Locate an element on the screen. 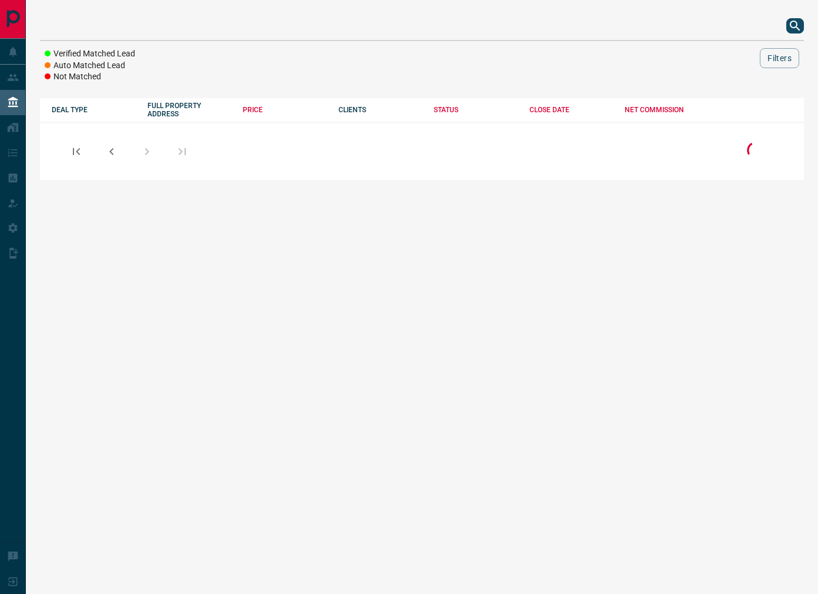 The height and width of the screenshot is (594, 818). li: Auto Matched Lead is located at coordinates (90, 66).